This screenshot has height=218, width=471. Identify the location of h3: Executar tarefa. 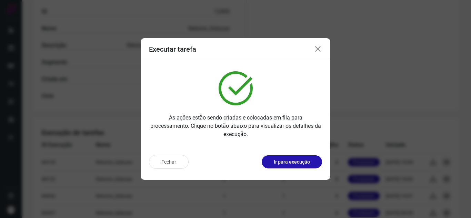
(173, 49).